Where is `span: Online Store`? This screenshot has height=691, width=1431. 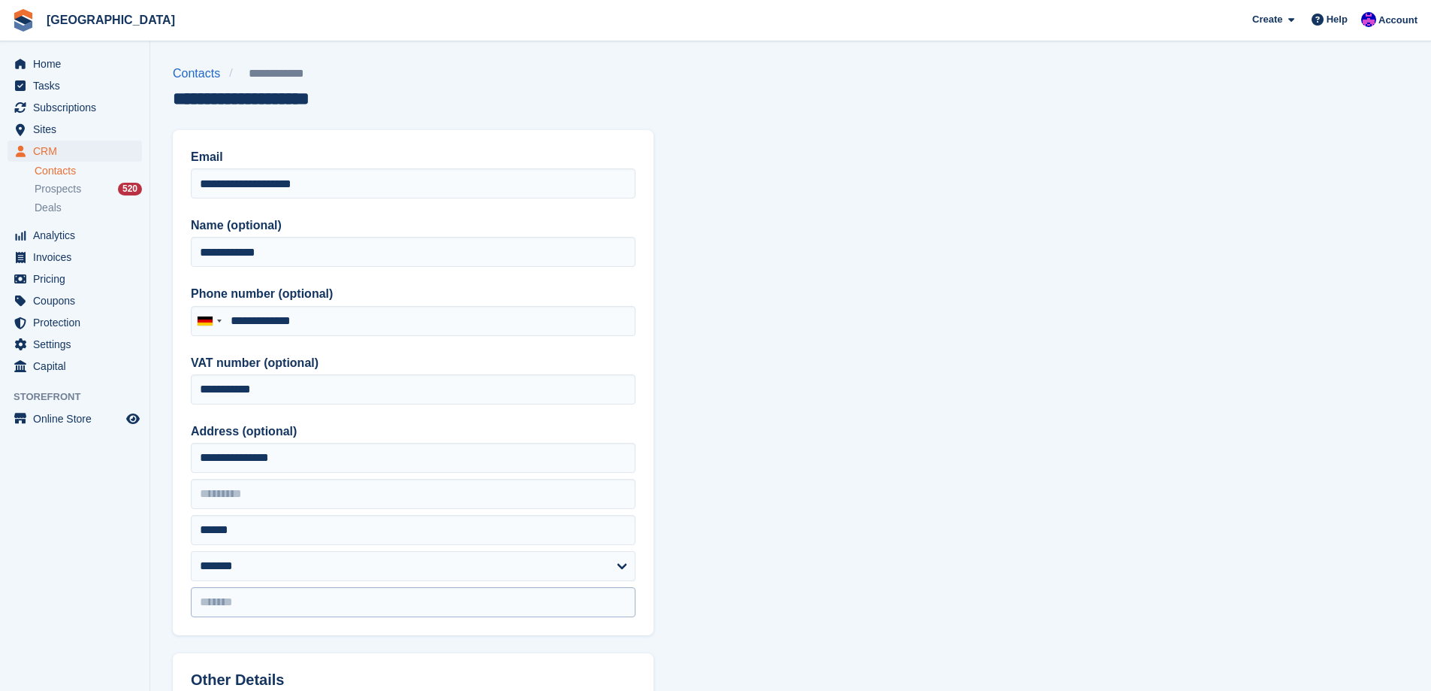 span: Online Store is located at coordinates (78, 419).